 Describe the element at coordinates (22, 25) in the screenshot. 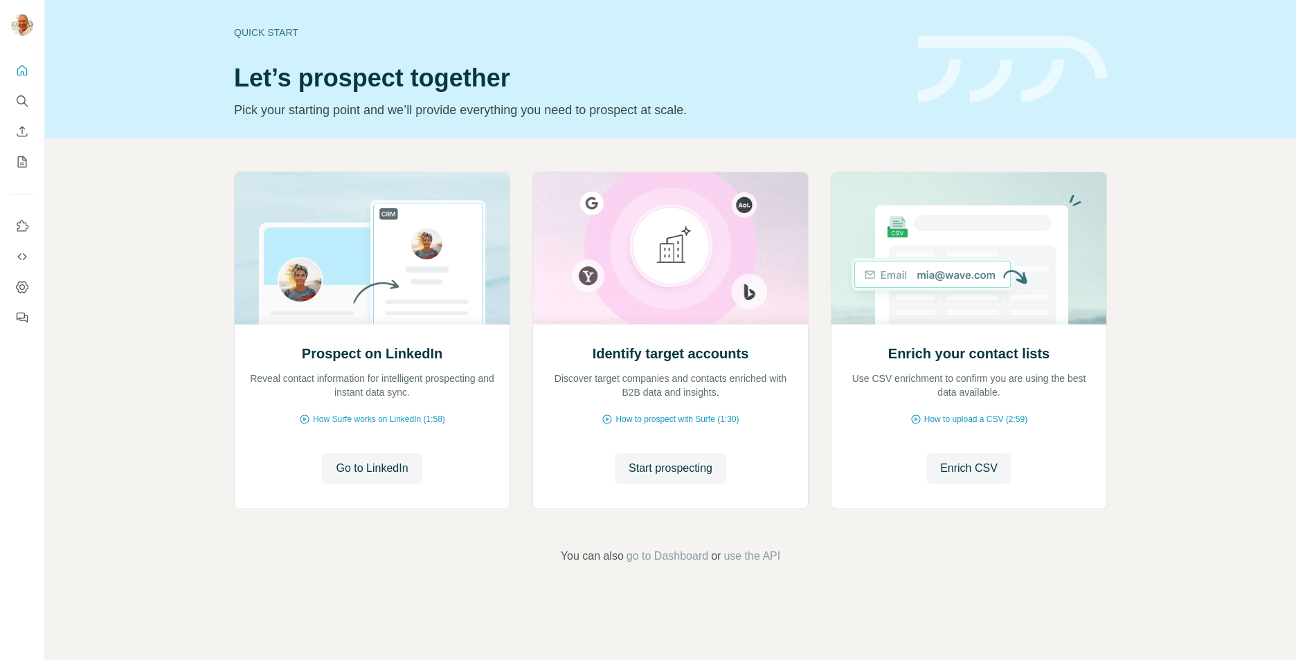

I see `img: Avatar` at that location.